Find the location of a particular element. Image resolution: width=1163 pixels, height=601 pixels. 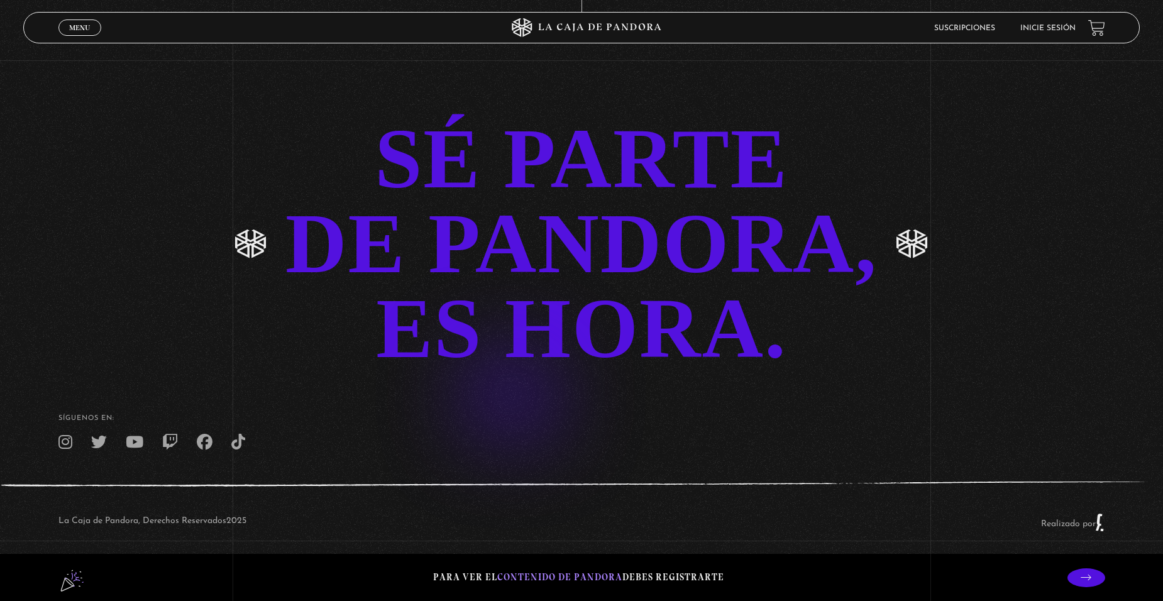

div: SÉ PARTE DE PANDORA, ES HORA. is located at coordinates (582, 243).